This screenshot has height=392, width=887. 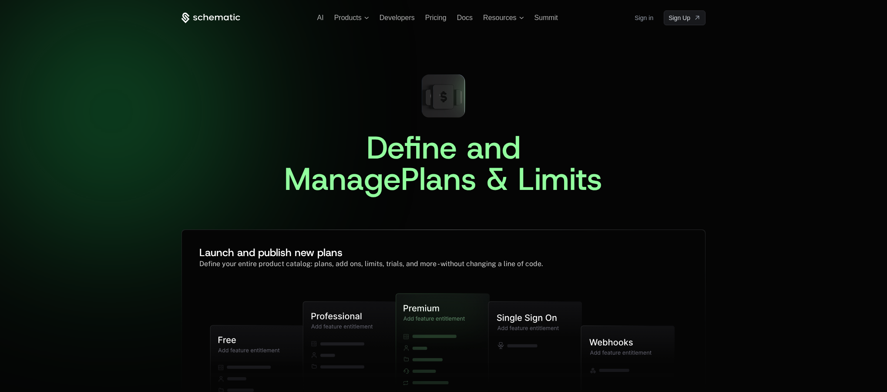 What do you see at coordinates (546, 17) in the screenshot?
I see `a: Summit` at bounding box center [546, 17].